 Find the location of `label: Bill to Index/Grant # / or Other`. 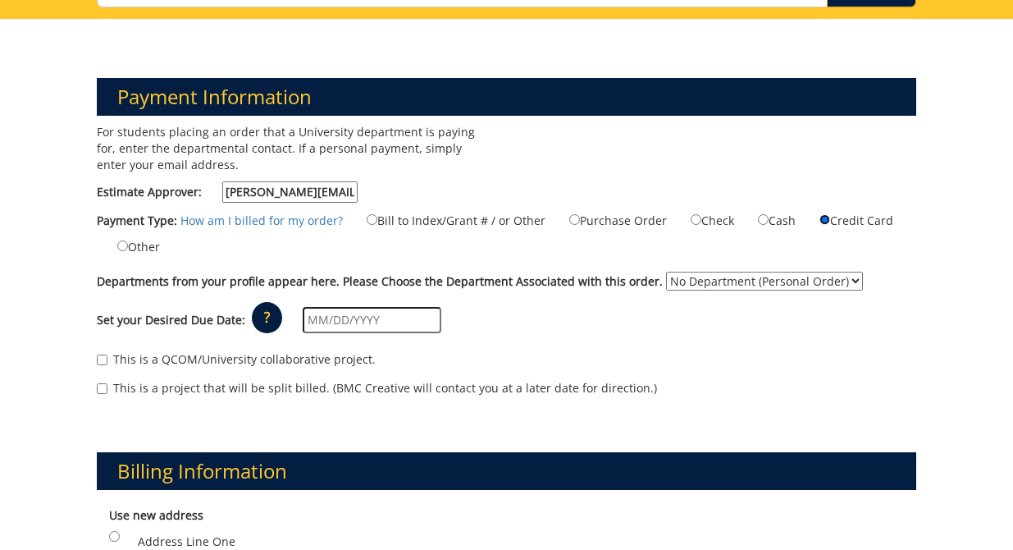

label: Bill to Index/Grant # / or Other is located at coordinates (445, 220).